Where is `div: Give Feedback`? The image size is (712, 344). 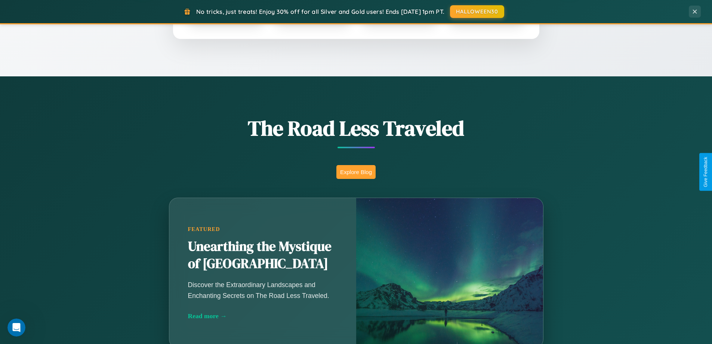 div: Give Feedback is located at coordinates (706, 172).